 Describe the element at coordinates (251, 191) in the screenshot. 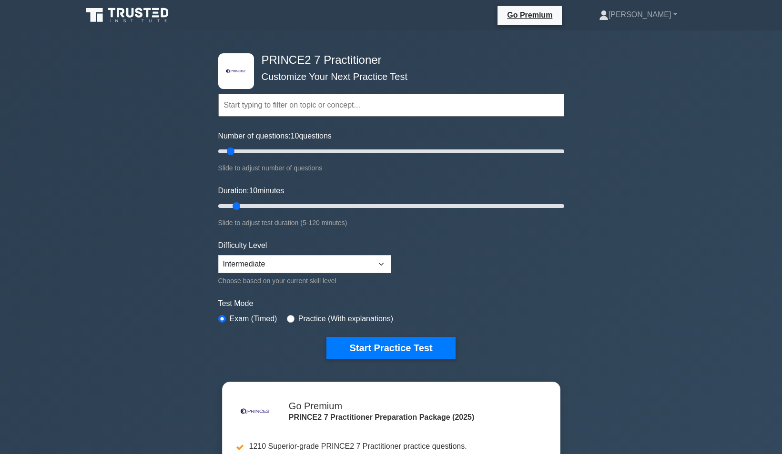

I see `label: Duration: minutes` at that location.